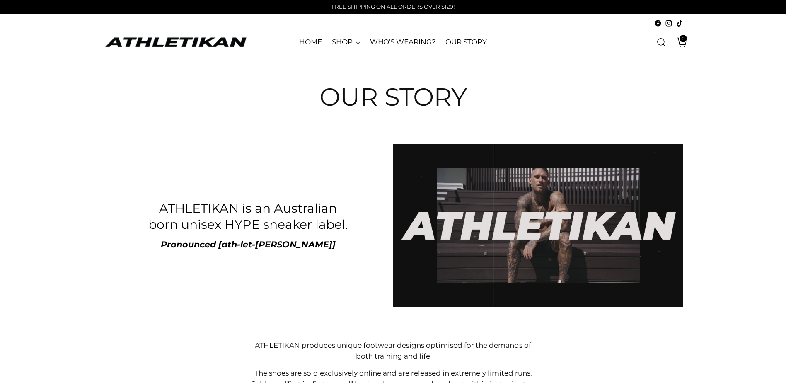 The width and height of the screenshot is (786, 383). Describe the element at coordinates (393, 7) in the screenshot. I see `p: FREE SHIPPING ON ALL ORDERS OVER $120!` at that location.